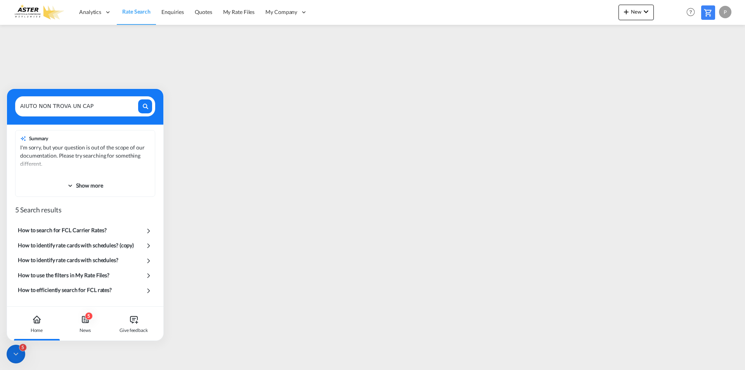 The width and height of the screenshot is (745, 370). I want to click on span: New, so click(636, 12).